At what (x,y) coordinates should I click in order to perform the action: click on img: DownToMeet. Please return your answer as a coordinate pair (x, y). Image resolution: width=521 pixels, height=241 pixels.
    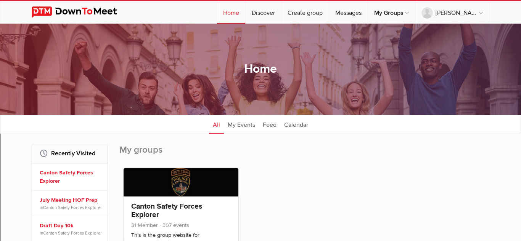
    Looking at the image, I should click on (80, 12).